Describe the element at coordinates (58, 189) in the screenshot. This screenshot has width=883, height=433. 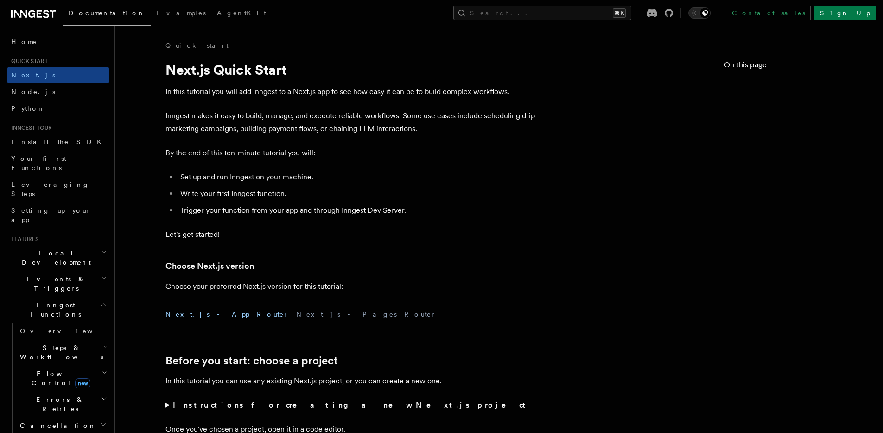
I see `a: Leveraging Steps` at that location.